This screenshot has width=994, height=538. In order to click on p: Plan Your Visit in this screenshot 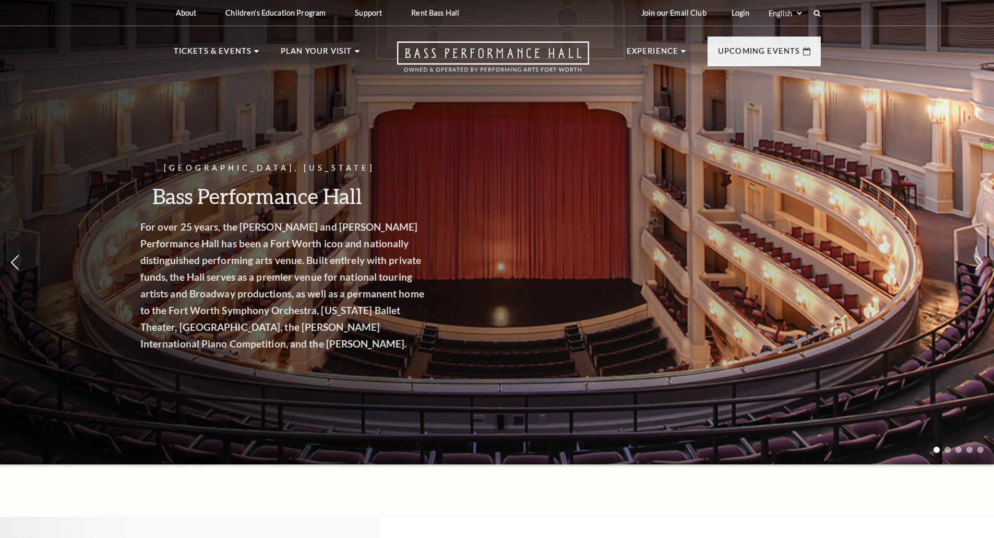, I will do `click(316, 54)`.